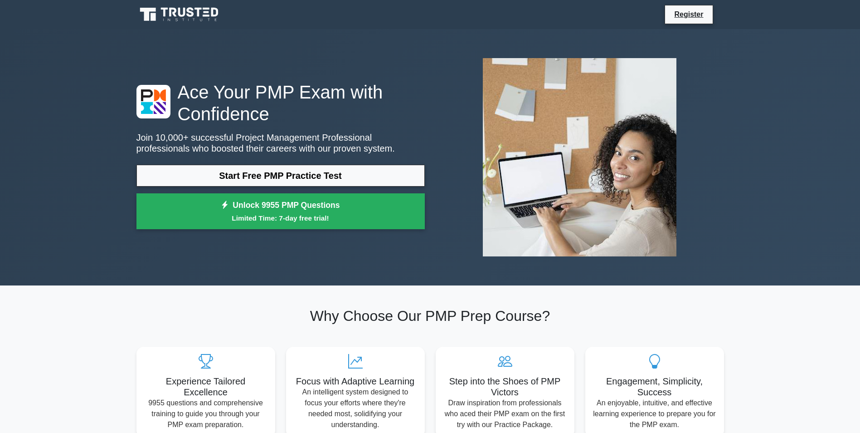 This screenshot has height=433, width=860. What do you see at coordinates (356, 381) in the screenshot?
I see `h5: Focus with Adaptive Learning` at bounding box center [356, 381].